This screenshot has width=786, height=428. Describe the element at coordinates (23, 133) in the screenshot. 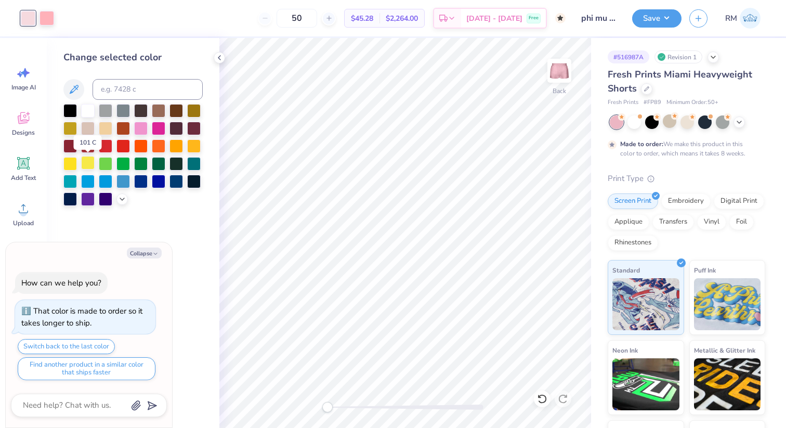

I see `span: Designs` at that location.